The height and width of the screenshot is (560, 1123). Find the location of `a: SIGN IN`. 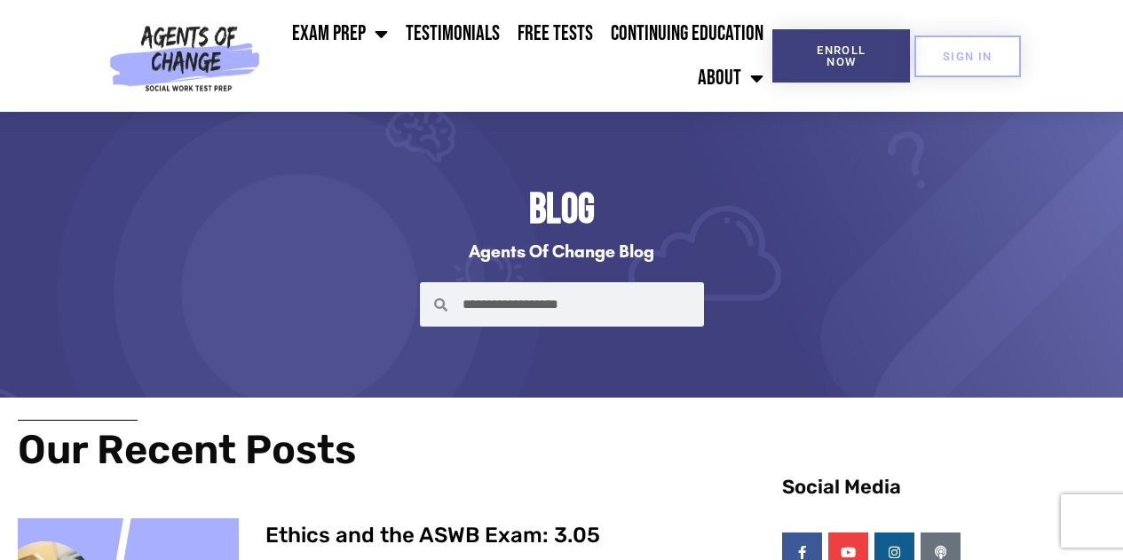

a: SIGN IN is located at coordinates (968, 56).